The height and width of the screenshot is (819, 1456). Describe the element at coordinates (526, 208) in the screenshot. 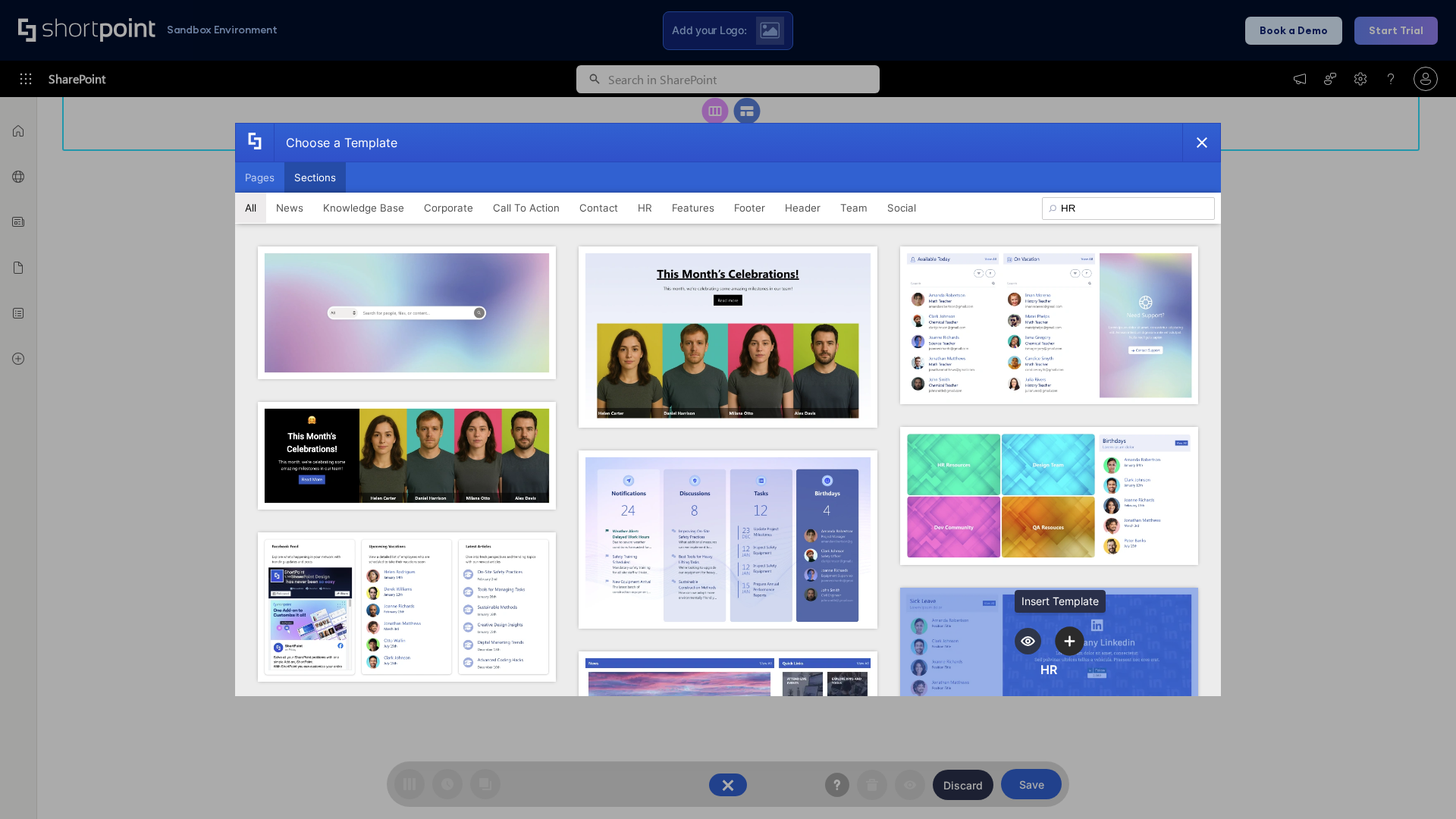

I see `button: Call To Action` at that location.